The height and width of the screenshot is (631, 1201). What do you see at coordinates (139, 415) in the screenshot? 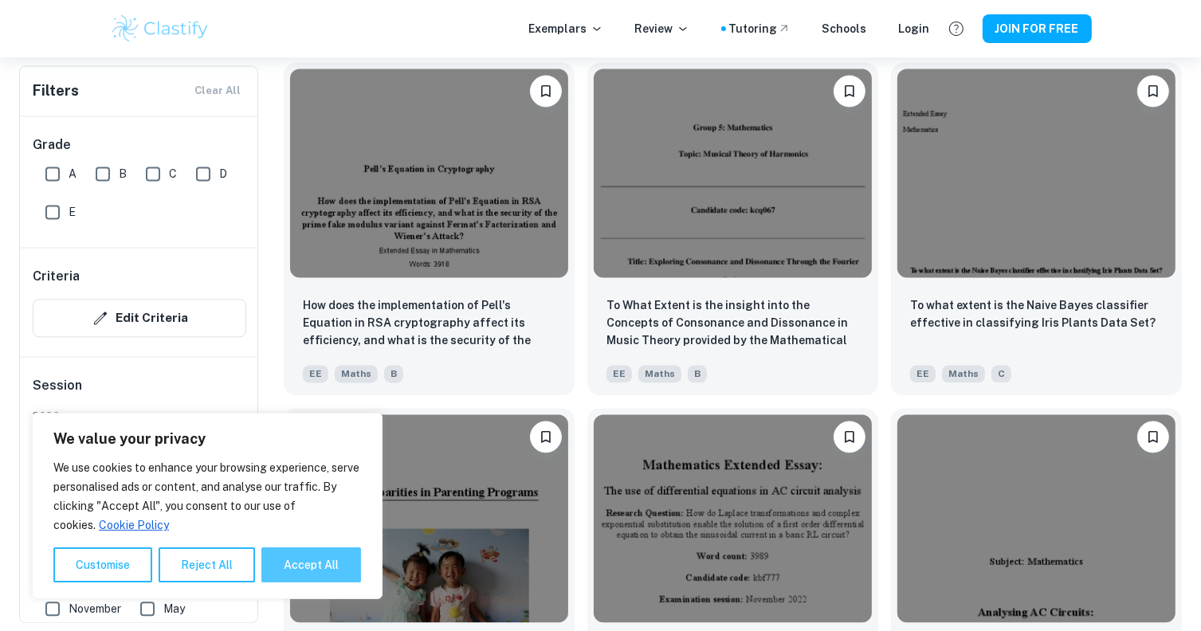
I see `span: 2026` at bounding box center [139, 415].